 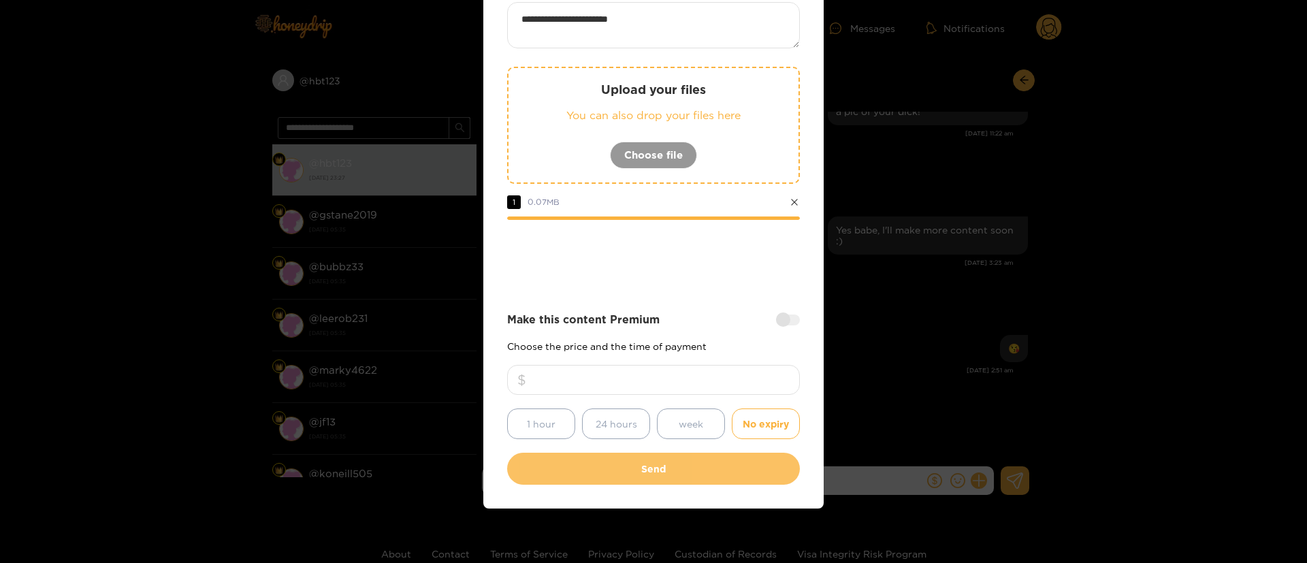 I want to click on span: 0.07 MB, so click(x=543, y=201).